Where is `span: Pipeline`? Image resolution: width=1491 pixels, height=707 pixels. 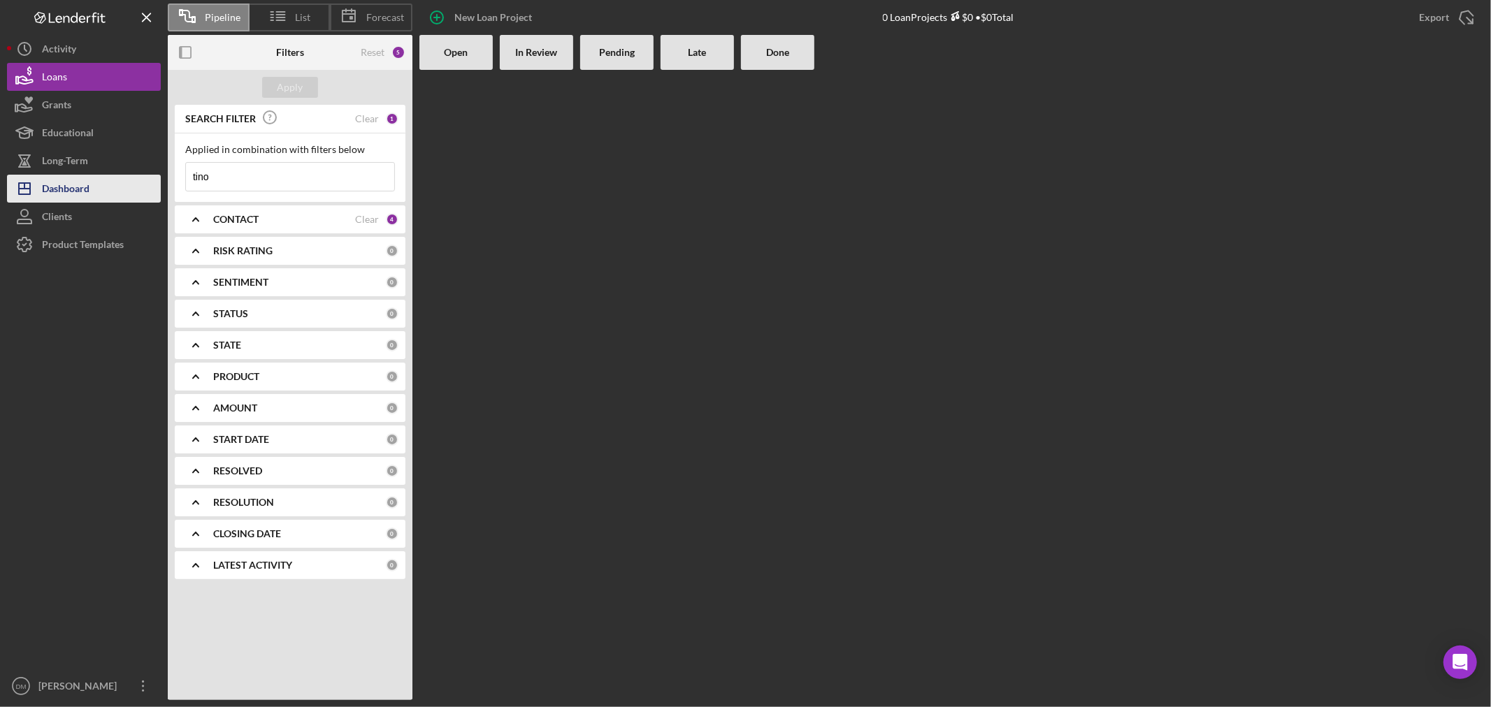
span: Pipeline is located at coordinates (222, 17).